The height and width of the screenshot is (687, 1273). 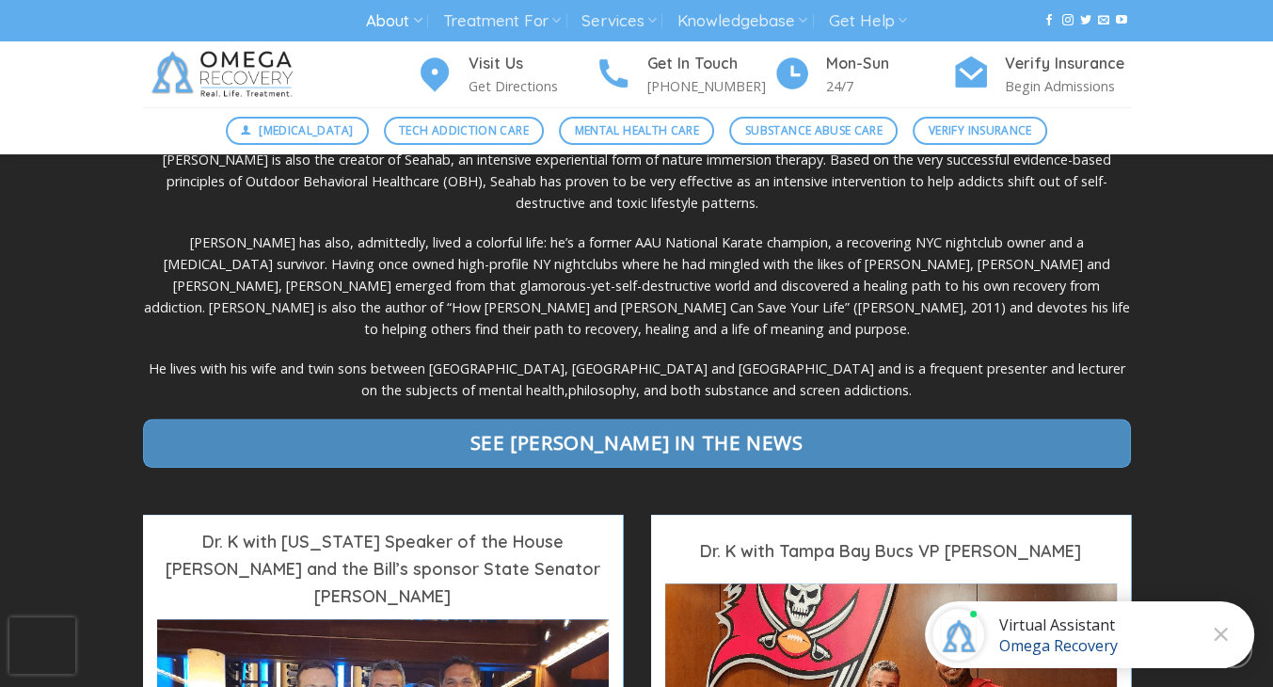 What do you see at coordinates (1068, 64) in the screenshot?
I see `h4: Verify Insurance` at bounding box center [1068, 64].